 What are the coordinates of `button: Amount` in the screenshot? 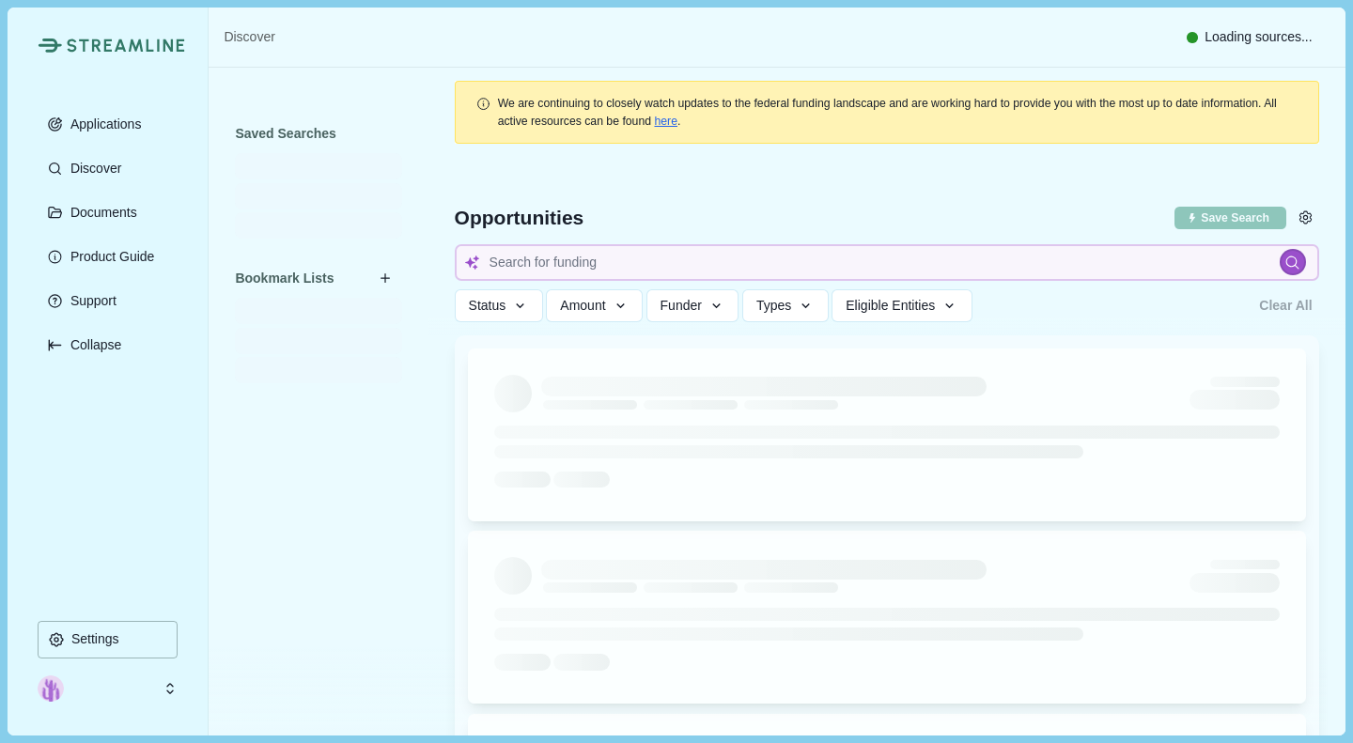 It's located at (594, 305).